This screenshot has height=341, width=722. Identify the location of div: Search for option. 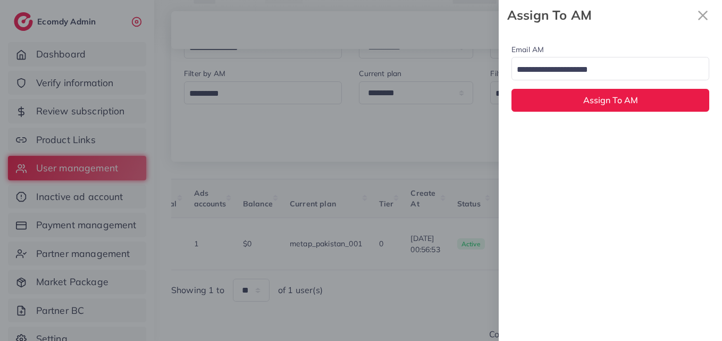
(611, 68).